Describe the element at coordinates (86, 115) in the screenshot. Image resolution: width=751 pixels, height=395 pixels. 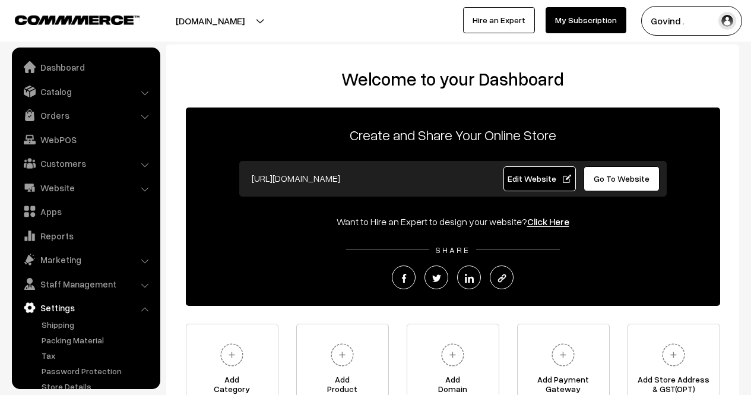
I see `a: Orders` at that location.